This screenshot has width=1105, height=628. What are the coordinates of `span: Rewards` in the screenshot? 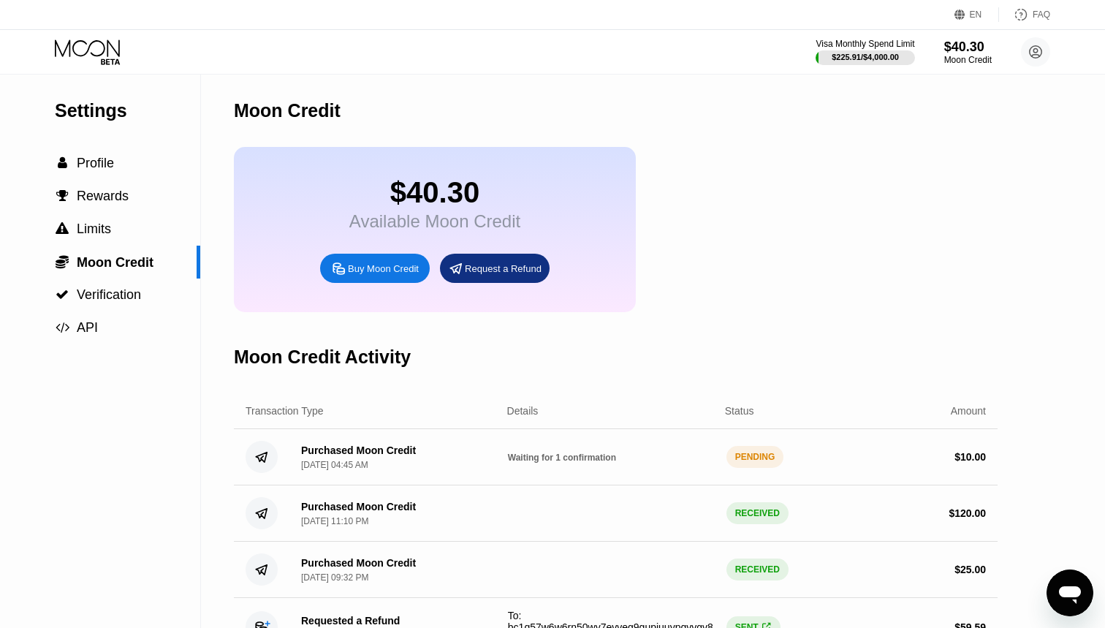 It's located at (102, 196).